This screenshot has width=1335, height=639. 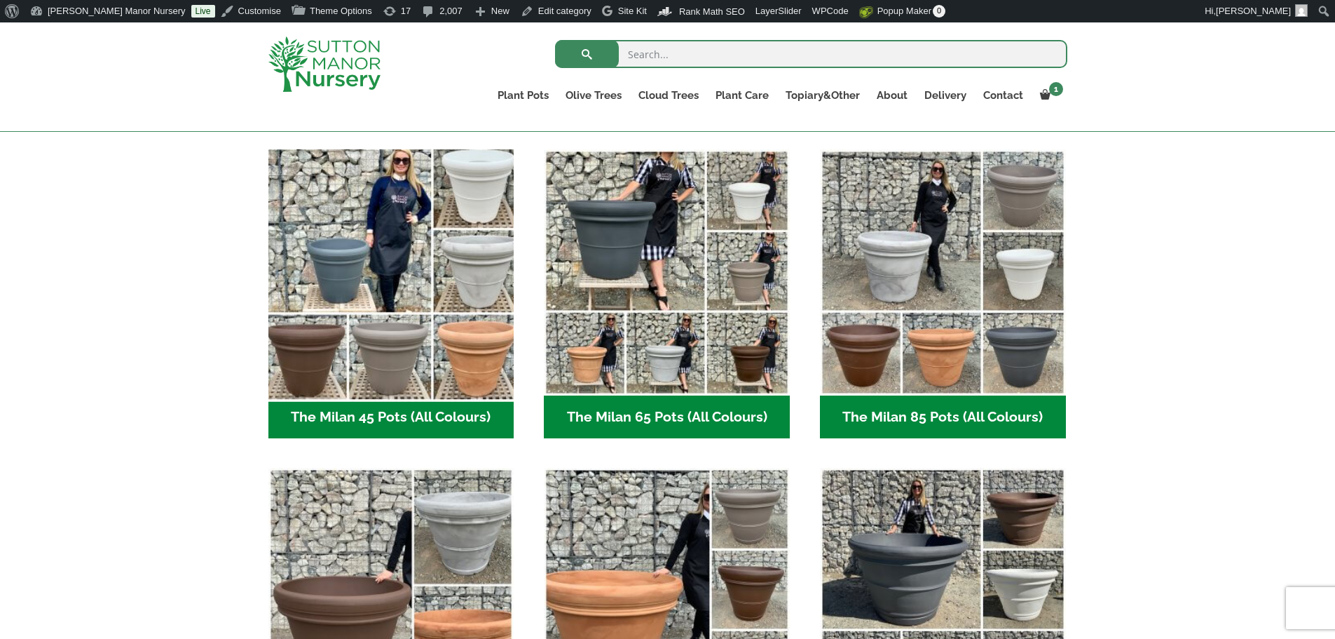 What do you see at coordinates (594, 95) in the screenshot?
I see `a: Olive Trees` at bounding box center [594, 95].